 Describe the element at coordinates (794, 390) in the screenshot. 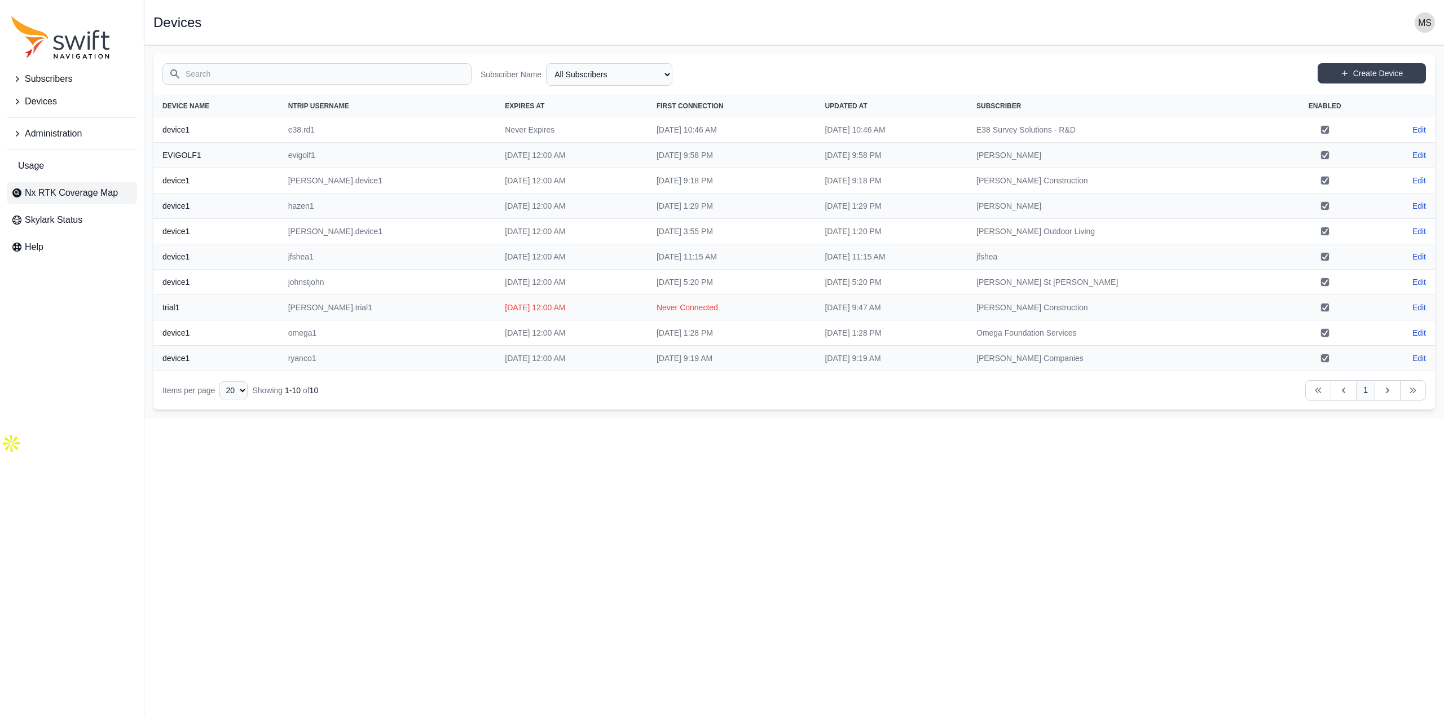

I see `nav: Table navigation` at that location.